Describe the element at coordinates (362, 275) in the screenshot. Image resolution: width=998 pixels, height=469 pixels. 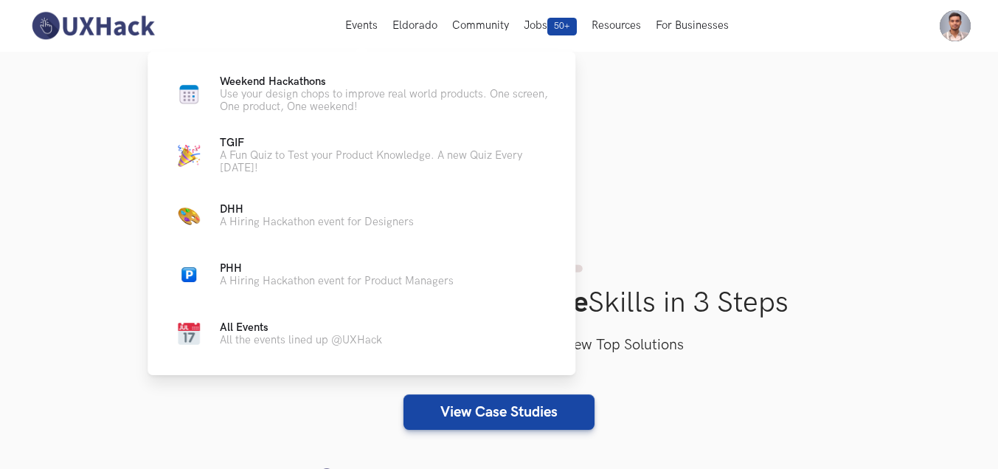
I see `a: ParkingPHHA Hiring Hackathon event for Product Managers` at that location.